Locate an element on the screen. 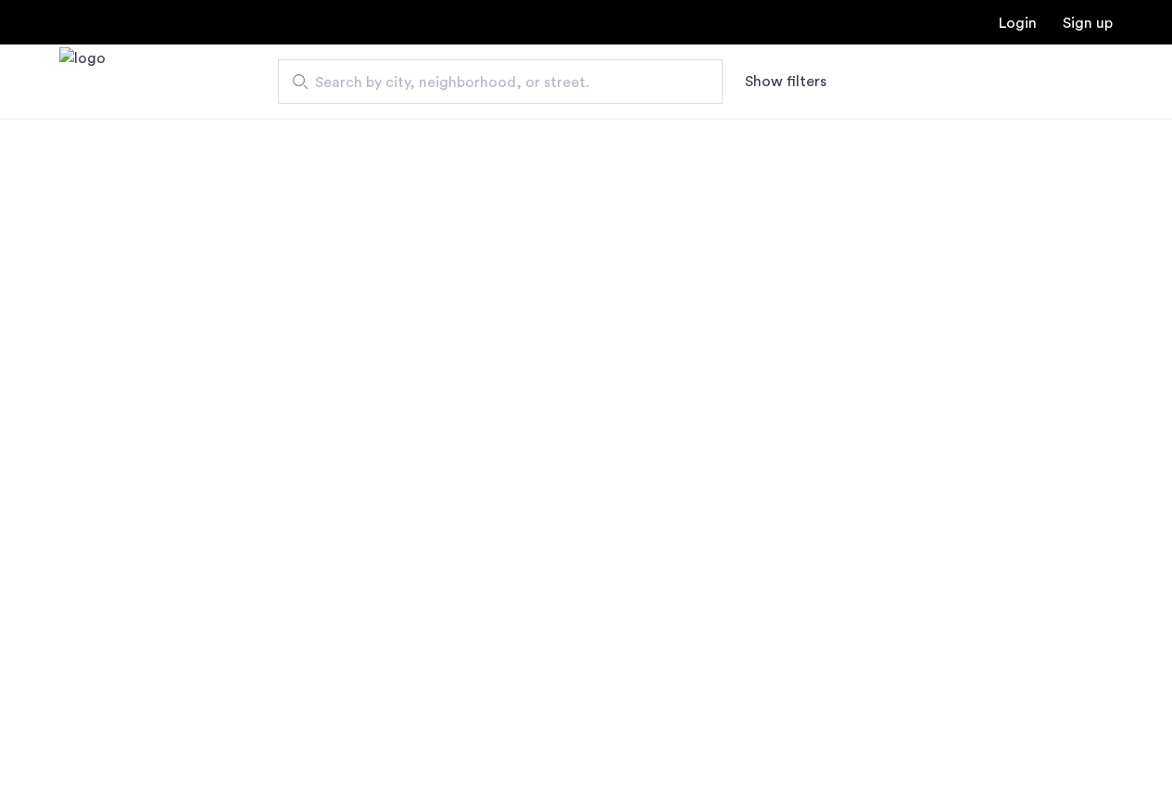 Image resolution: width=1172 pixels, height=809 pixels. a: Cazamio Logo is located at coordinates (82, 82).